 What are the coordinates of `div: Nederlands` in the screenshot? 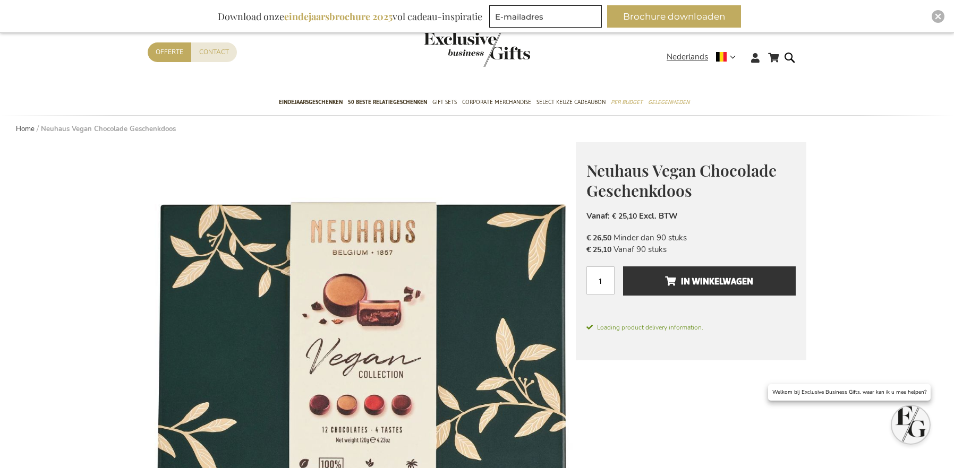 It's located at (704, 57).